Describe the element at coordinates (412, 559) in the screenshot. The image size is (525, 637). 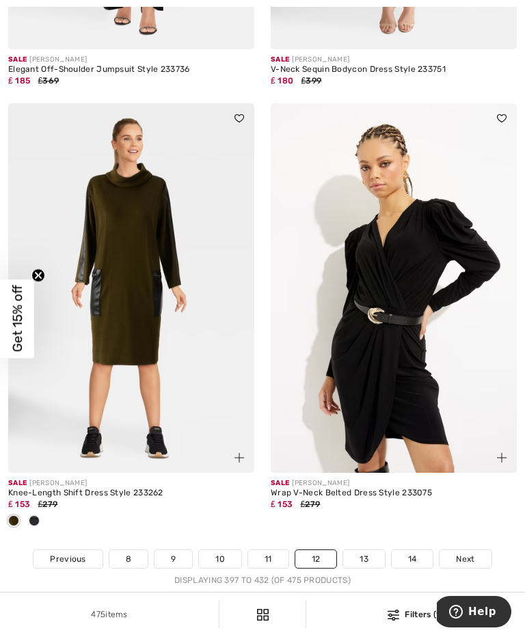
I see `a: 14` at that location.